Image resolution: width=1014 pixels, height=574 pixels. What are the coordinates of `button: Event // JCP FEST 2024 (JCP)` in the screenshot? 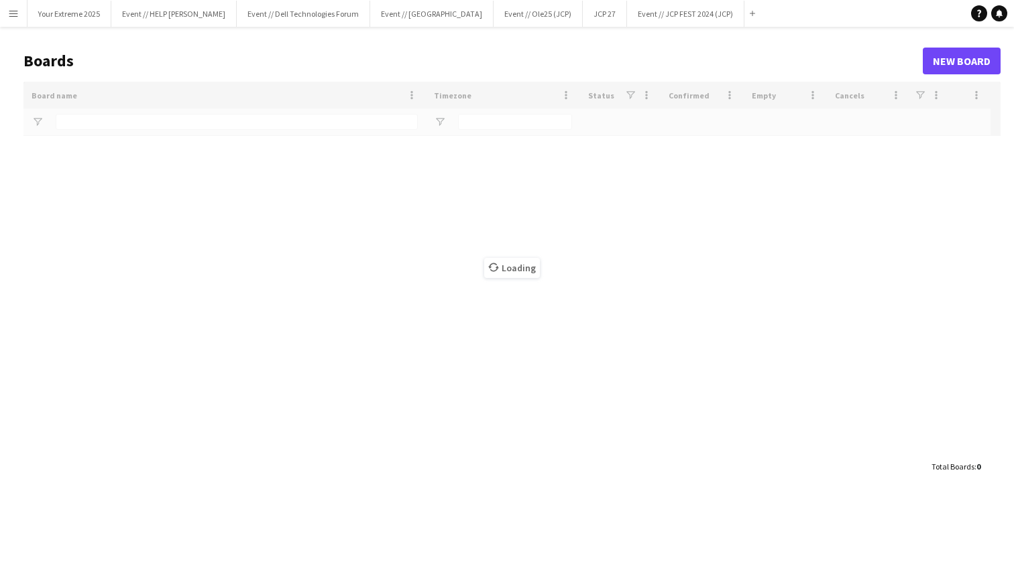 It's located at (685, 13).